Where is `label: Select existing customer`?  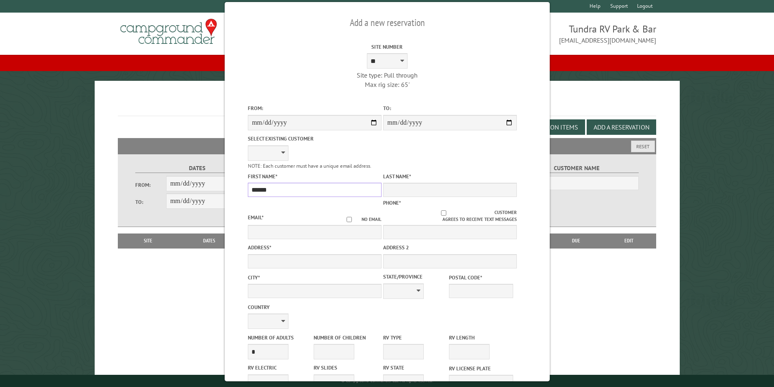 label: Select existing customer is located at coordinates (315, 139).